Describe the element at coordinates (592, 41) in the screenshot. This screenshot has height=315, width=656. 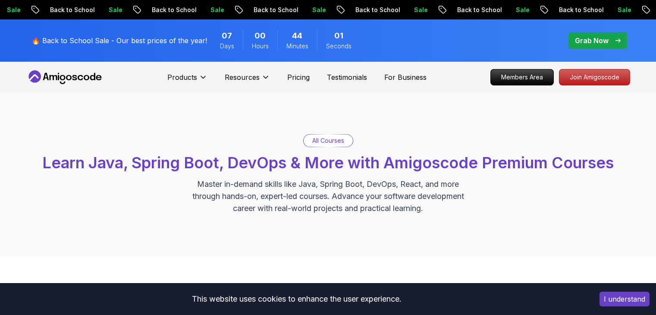
I see `p: Grab Now` at that location.